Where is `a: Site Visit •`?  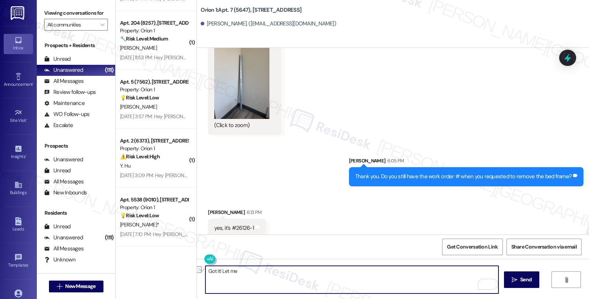
a: Site Visit • is located at coordinates (18, 116).